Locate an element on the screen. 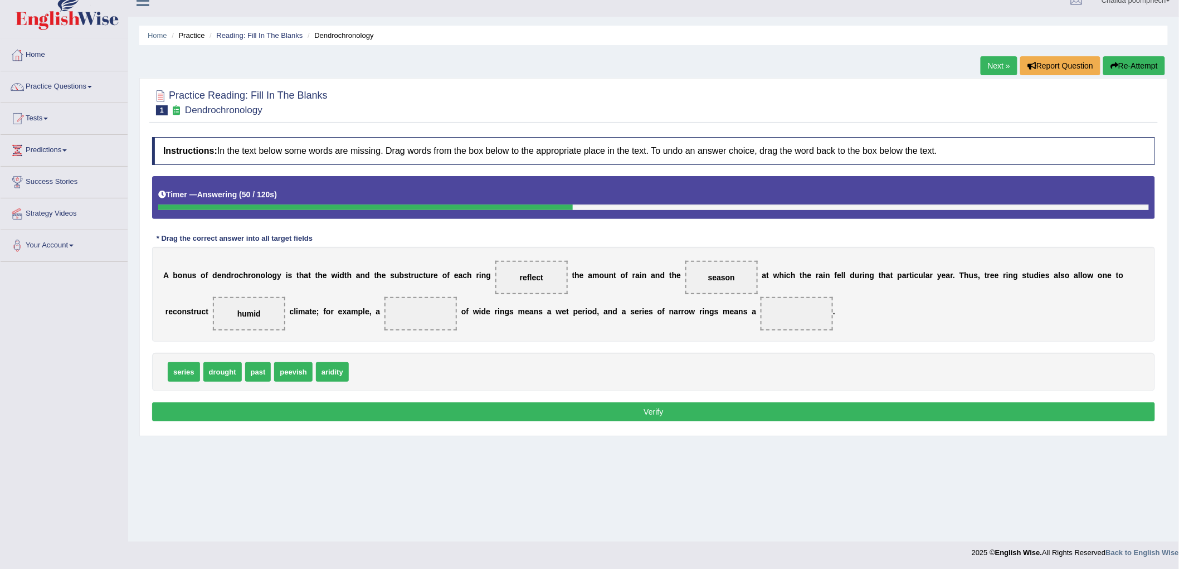 This screenshot has width=1179, height=569. b: f is located at coordinates (207, 275).